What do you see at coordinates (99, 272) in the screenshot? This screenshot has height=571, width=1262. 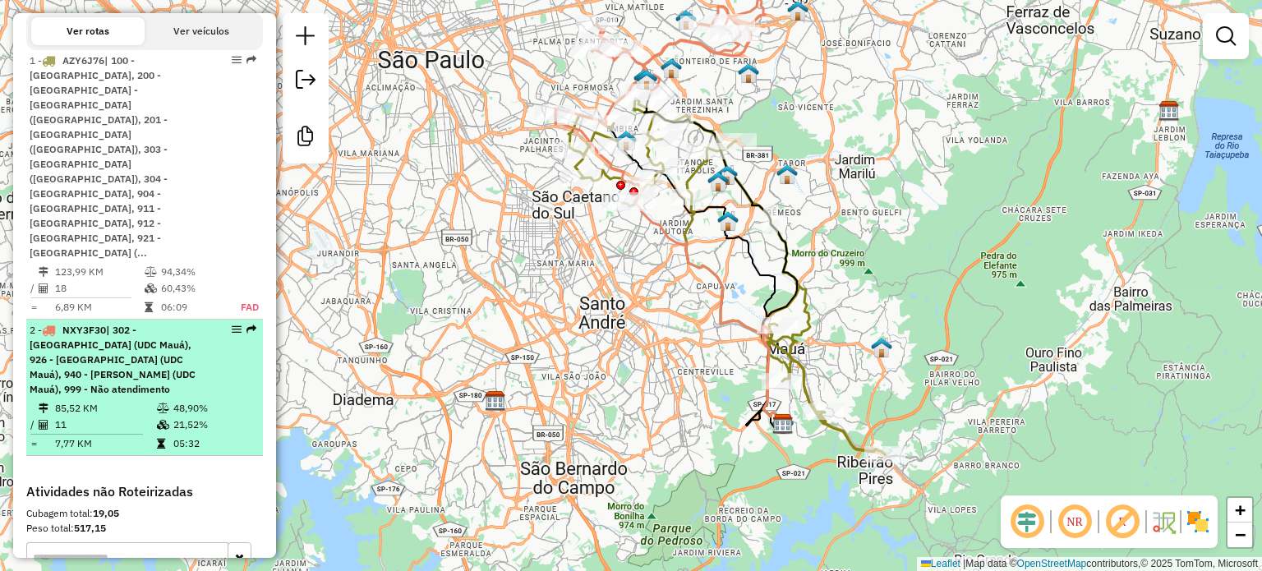 I see `td: 123,99 KM` at bounding box center [99, 272].